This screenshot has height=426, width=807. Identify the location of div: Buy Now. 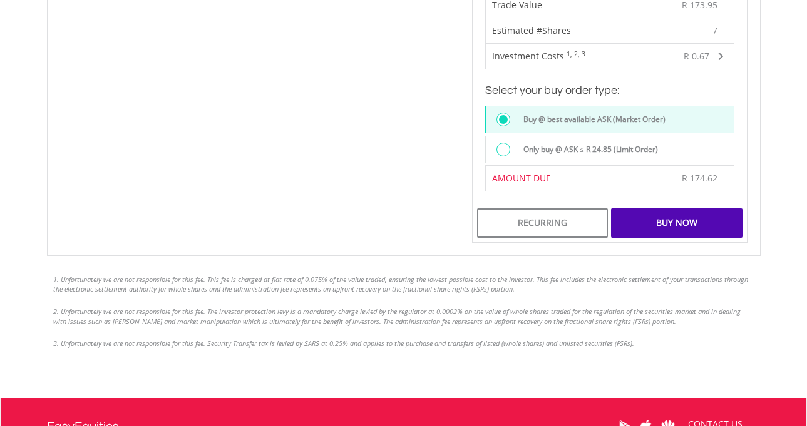
(676, 223).